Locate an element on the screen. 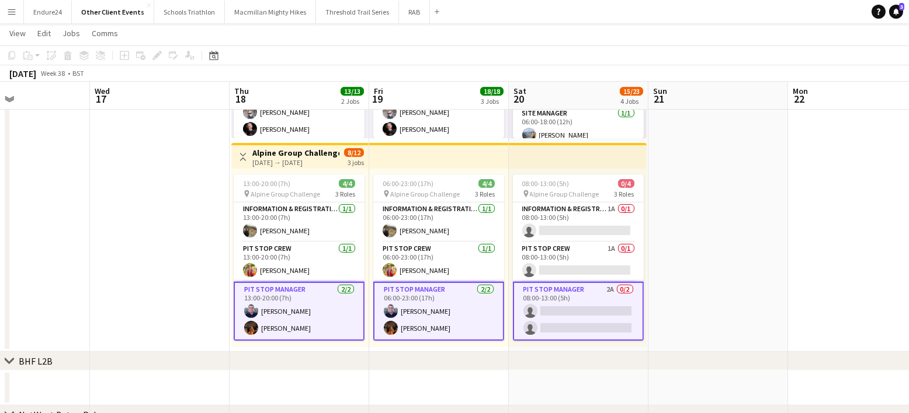 Image resolution: width=909 pixels, height=413 pixels. app-job-card: 06:00-23:00 (17h)4/4 Alpine Group Challenge3 RolesInformation & registration crew1/106:00-23:00 (... is located at coordinates (439, 258).